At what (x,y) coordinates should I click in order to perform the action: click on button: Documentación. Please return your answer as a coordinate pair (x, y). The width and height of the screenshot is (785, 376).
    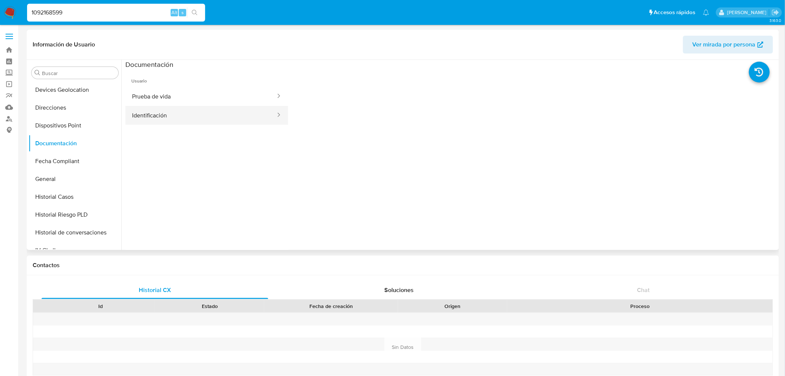
    Looking at the image, I should click on (75, 143).